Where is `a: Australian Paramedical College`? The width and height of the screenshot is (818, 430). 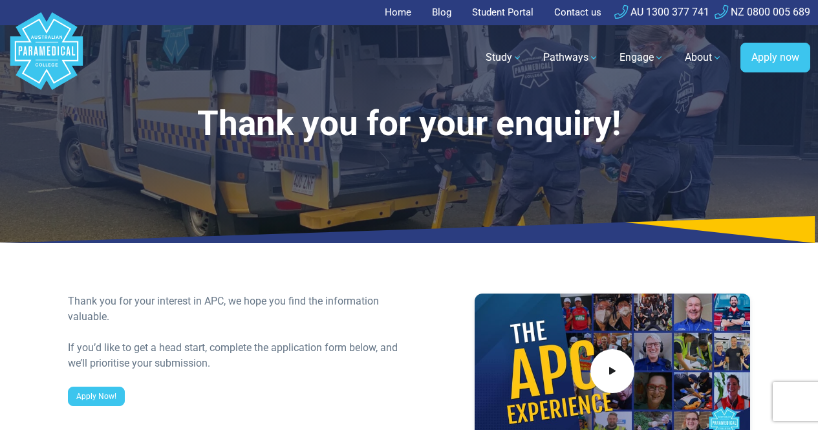 a: Australian Paramedical College is located at coordinates (47, 58).